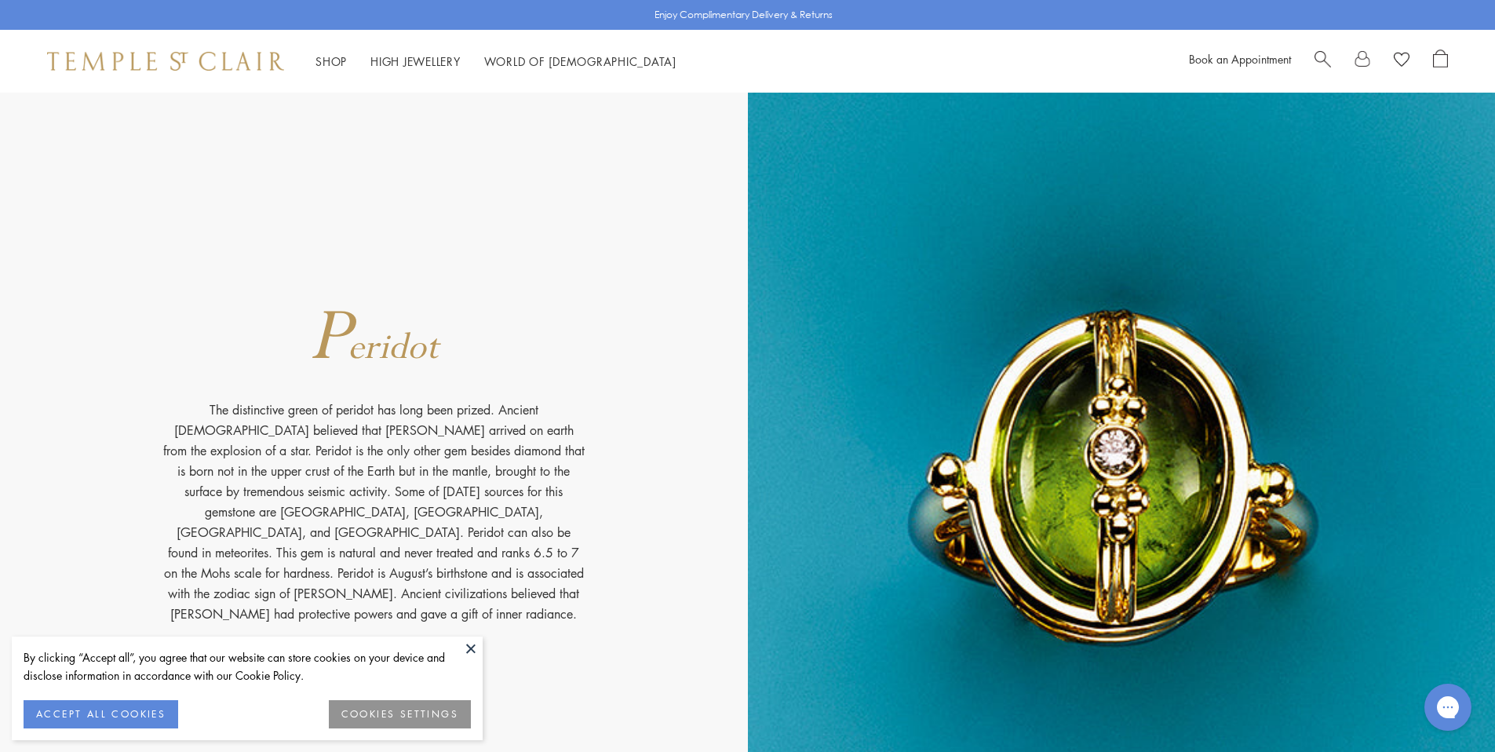  What do you see at coordinates (31, 29) in the screenshot?
I see `button: Gorgias live chat` at bounding box center [31, 29].